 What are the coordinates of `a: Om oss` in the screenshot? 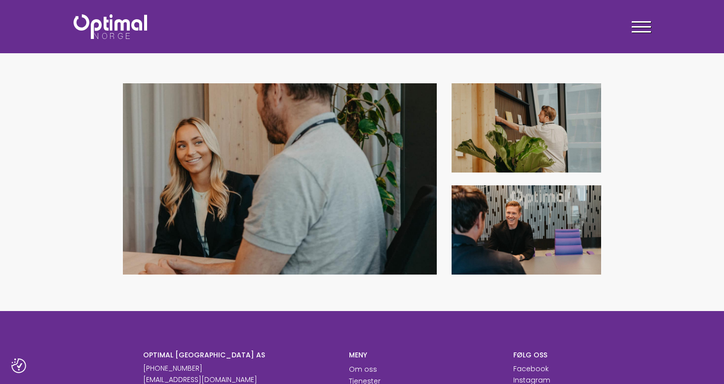 It's located at (363, 369).